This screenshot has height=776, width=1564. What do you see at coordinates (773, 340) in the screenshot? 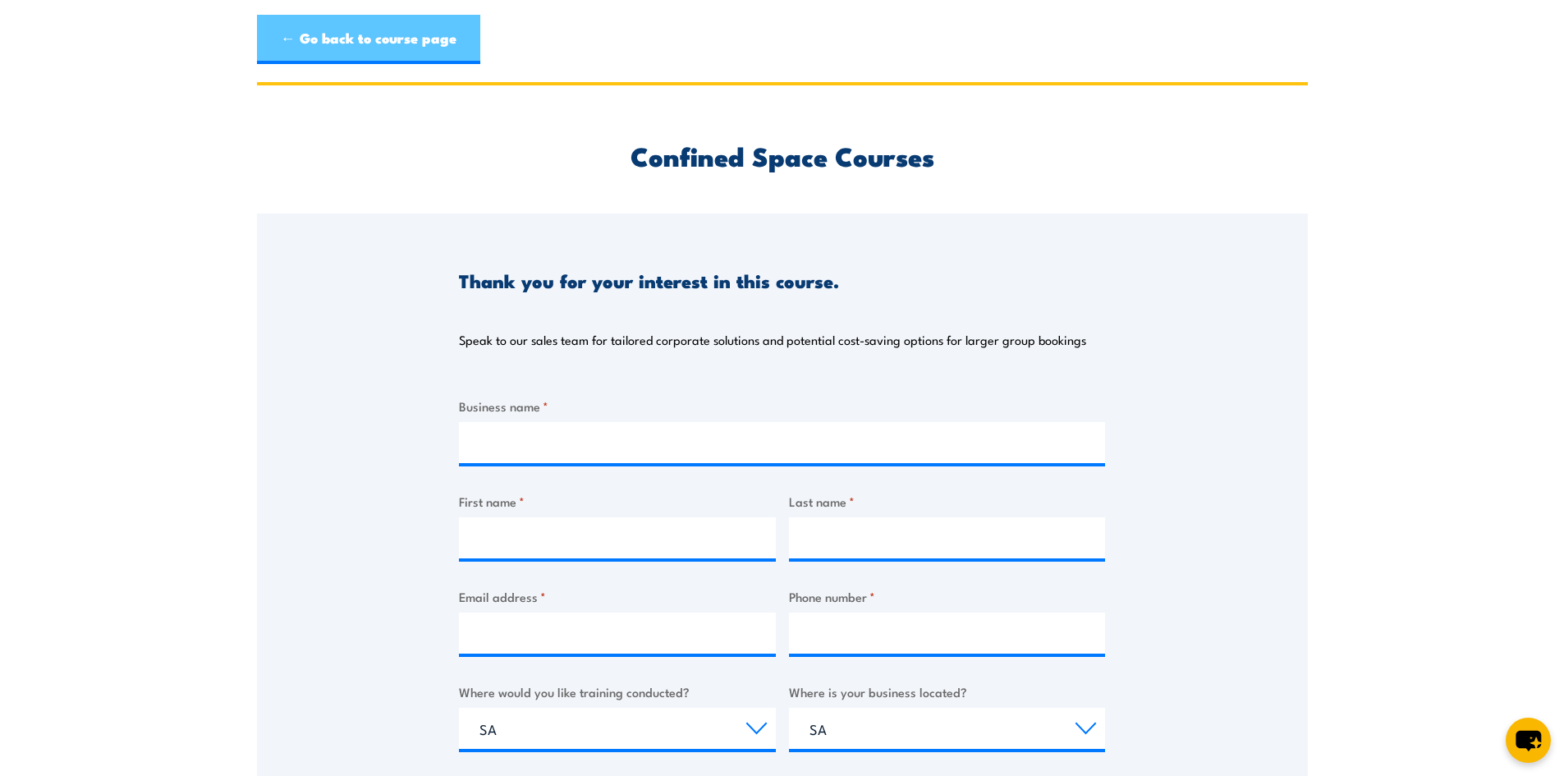
I see `p: Speak to our sales team for tailored corporate solutions and potential cost-saving options for la...` at bounding box center [773, 340].